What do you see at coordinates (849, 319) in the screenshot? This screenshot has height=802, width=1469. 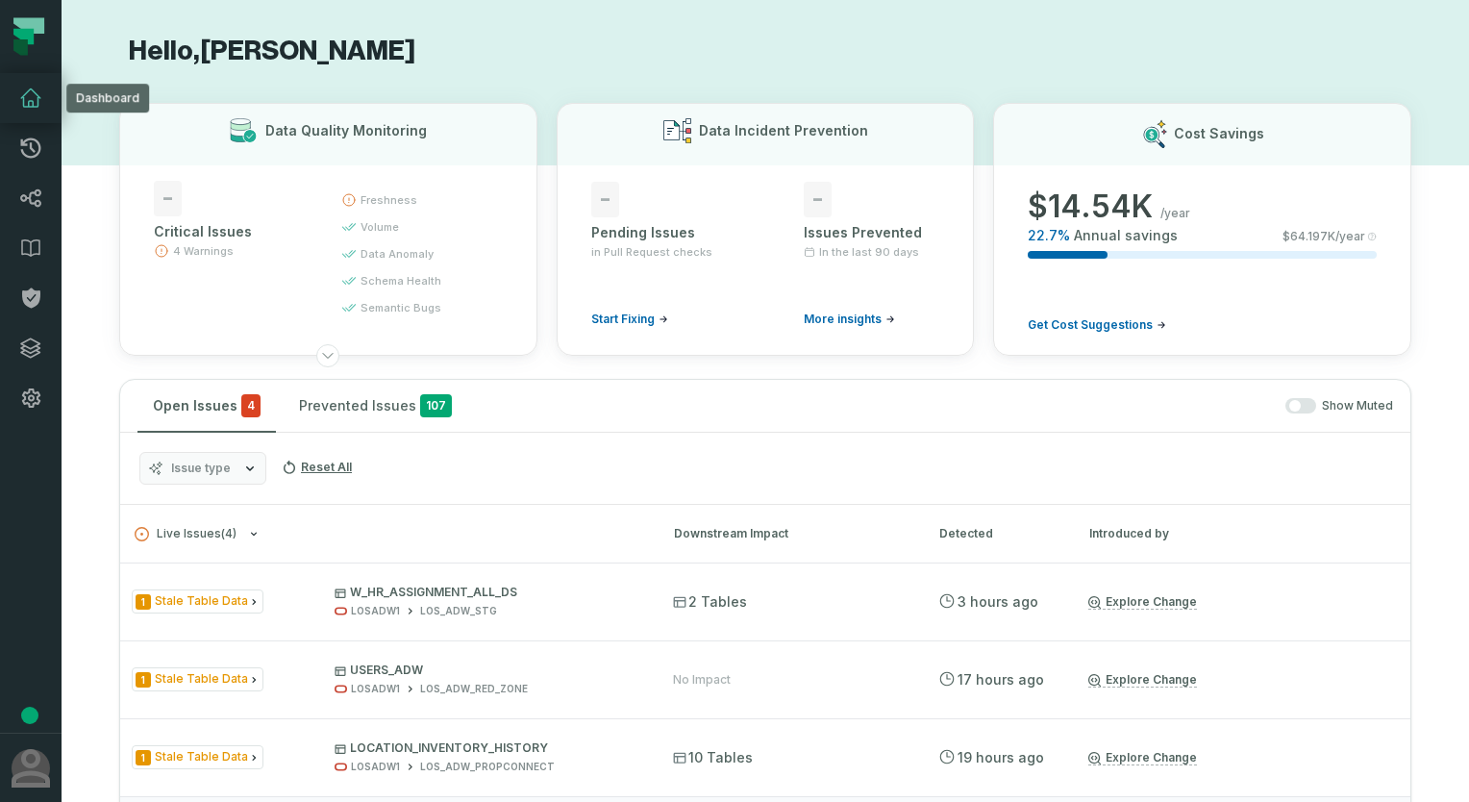 I see `a: More insights` at bounding box center [849, 319].